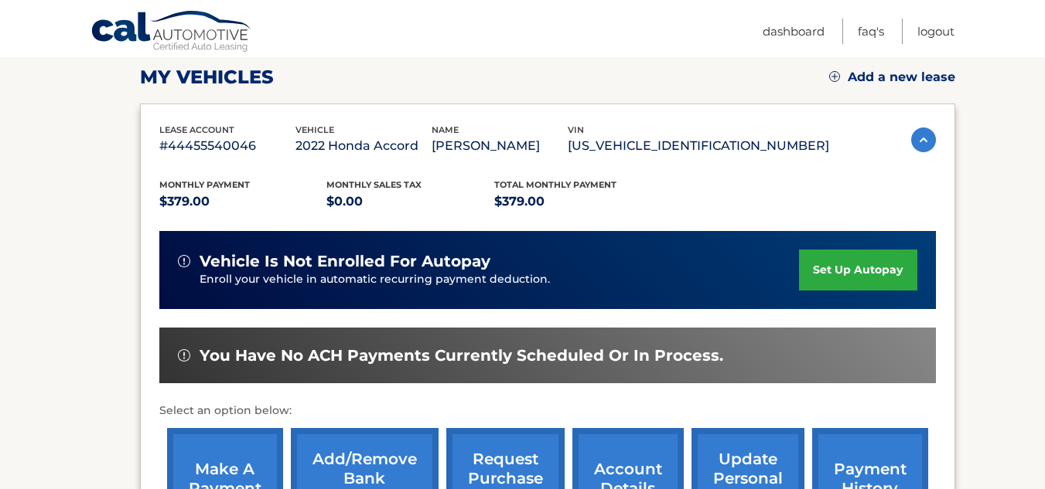 Image resolution: width=1045 pixels, height=489 pixels. What do you see at coordinates (871, 31) in the screenshot?
I see `a: FAQ's` at bounding box center [871, 31].